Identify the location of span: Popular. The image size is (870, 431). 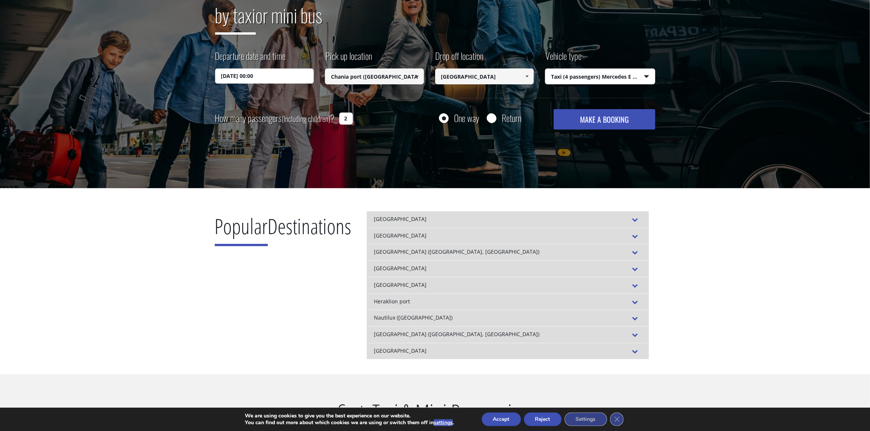
(241, 229).